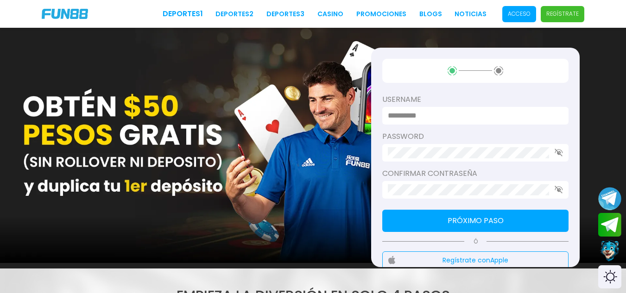  What do you see at coordinates (470, 14) in the screenshot?
I see `a: NOTICIAS` at bounding box center [470, 14].